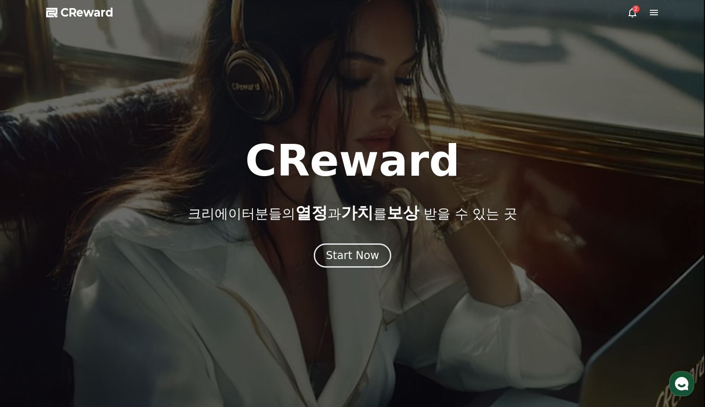 Image resolution: width=705 pixels, height=407 pixels. Describe the element at coordinates (352, 255) in the screenshot. I see `button: Start Now` at that location.